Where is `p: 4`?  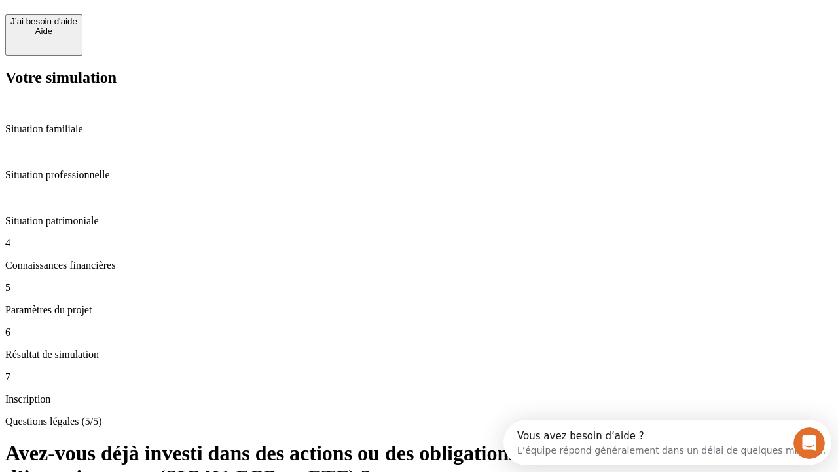 p: 4 is located at coordinates (419, 243).